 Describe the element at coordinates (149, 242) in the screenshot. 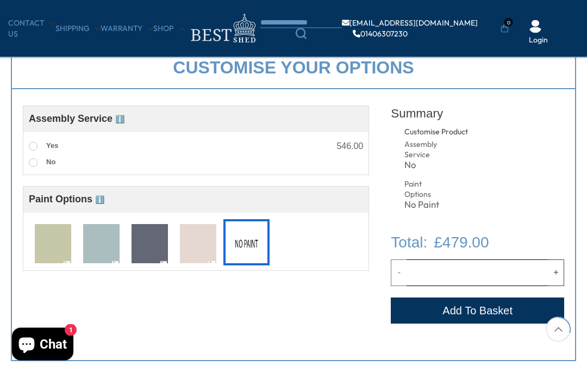

I see `div: T7033` at that location.